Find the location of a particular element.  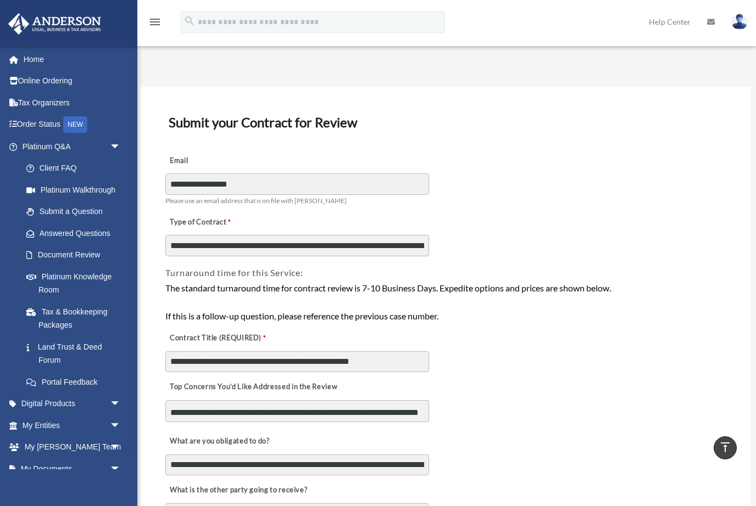

i: vertical_align_top is located at coordinates (725, 448).